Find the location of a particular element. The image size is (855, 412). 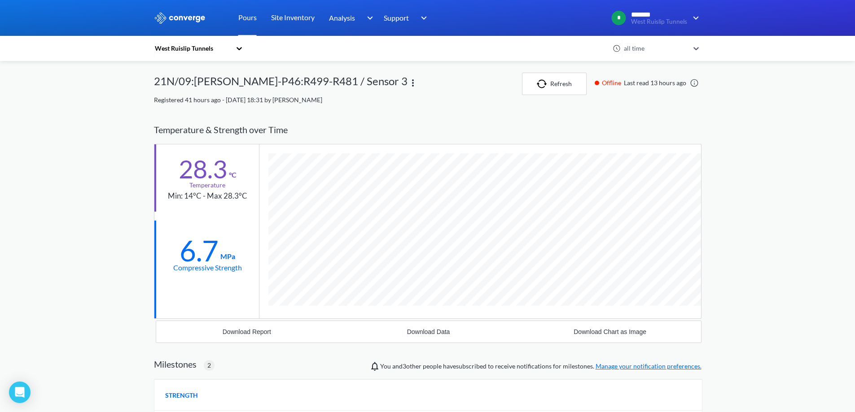

div: Last read 13 hours ago is located at coordinates (646, 83).